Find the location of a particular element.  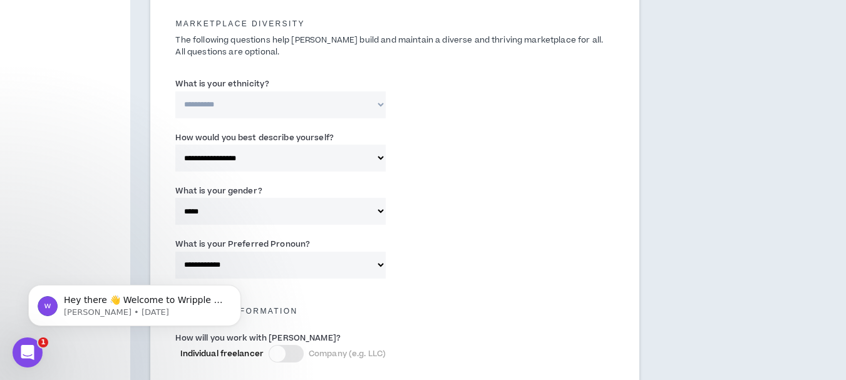

span: 1 is located at coordinates (43, 342).